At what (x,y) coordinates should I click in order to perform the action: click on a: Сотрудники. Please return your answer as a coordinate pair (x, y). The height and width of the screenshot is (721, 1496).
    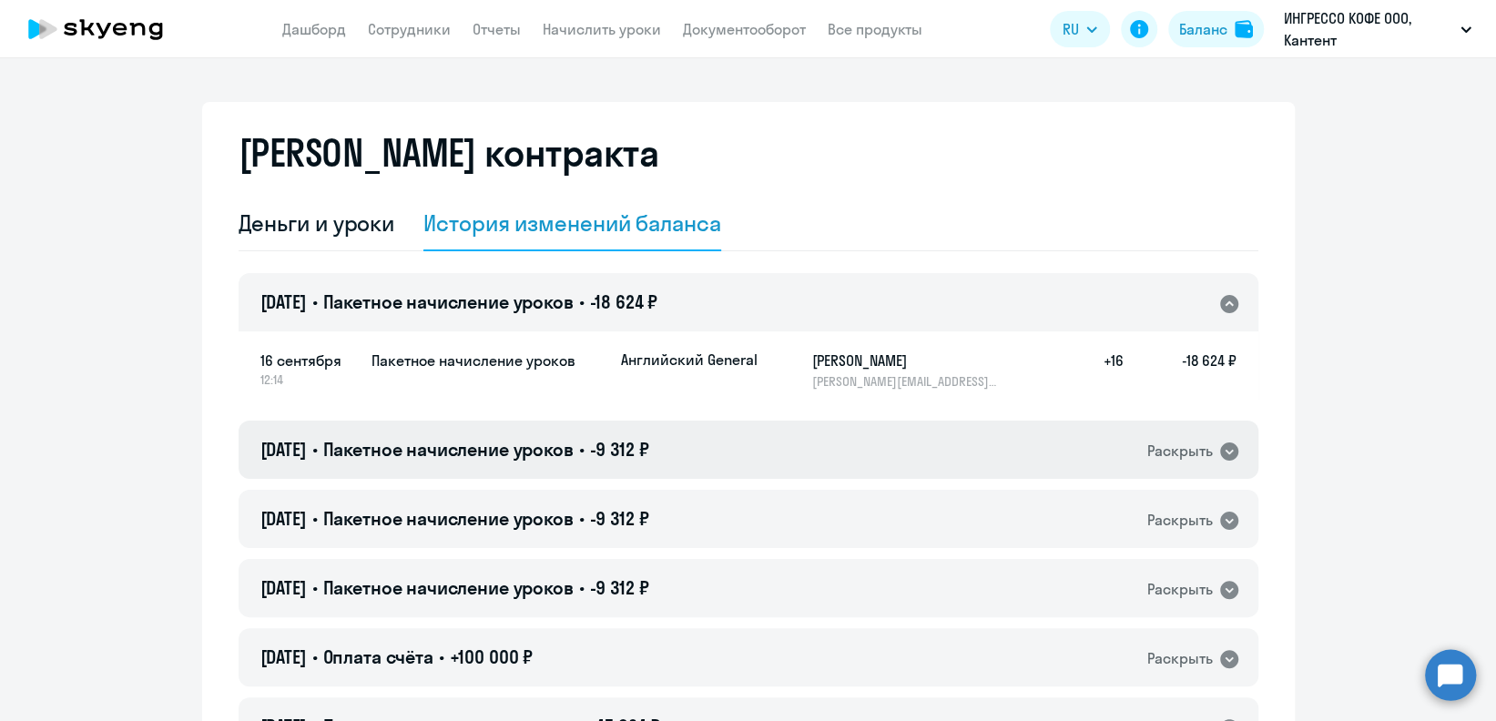
    Looking at the image, I should click on (409, 29).